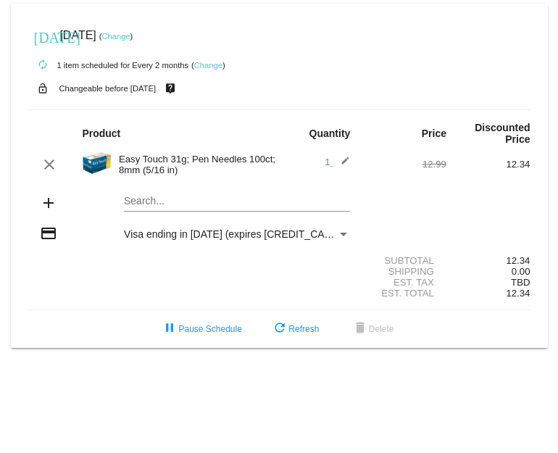 The width and height of the screenshot is (558, 453). Describe the element at coordinates (201, 329) in the screenshot. I see `span: Pause Schedule` at that location.